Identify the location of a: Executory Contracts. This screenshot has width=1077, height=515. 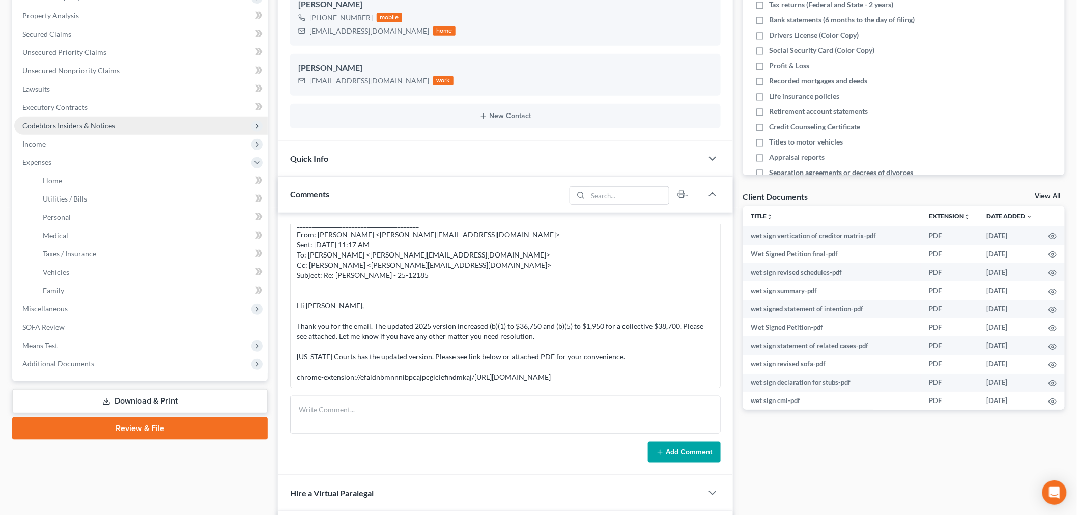
(141, 107).